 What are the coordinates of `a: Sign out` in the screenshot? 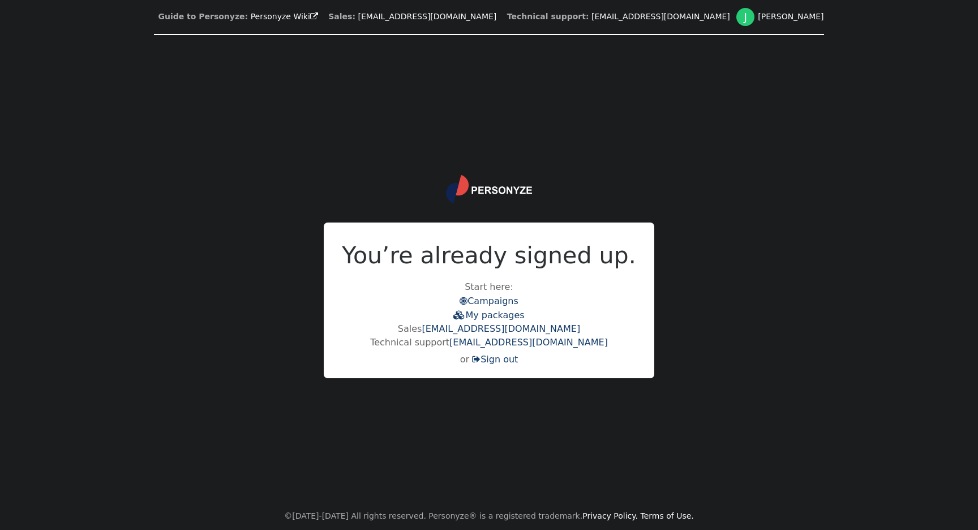 It's located at (495, 359).